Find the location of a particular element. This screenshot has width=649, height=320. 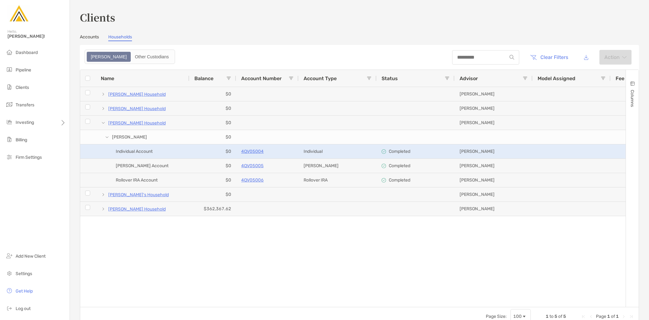

img: dashboard icon is located at coordinates (9, 52).